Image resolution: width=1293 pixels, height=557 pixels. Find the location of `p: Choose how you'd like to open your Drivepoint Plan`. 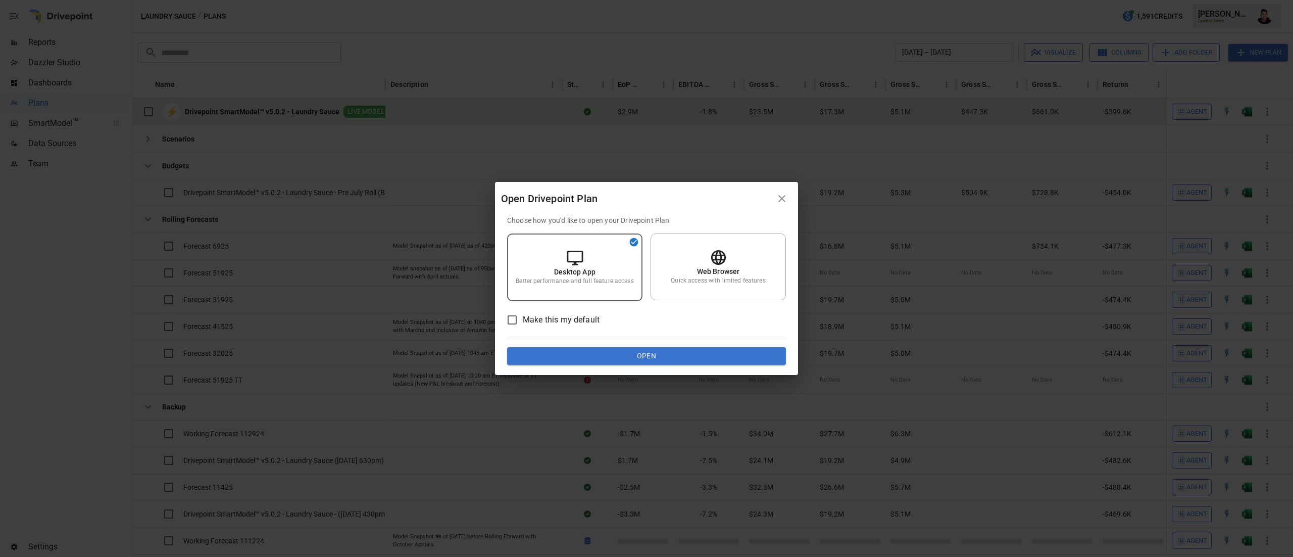

p: Choose how you'd like to open your Drivepoint Plan is located at coordinates (647, 220).